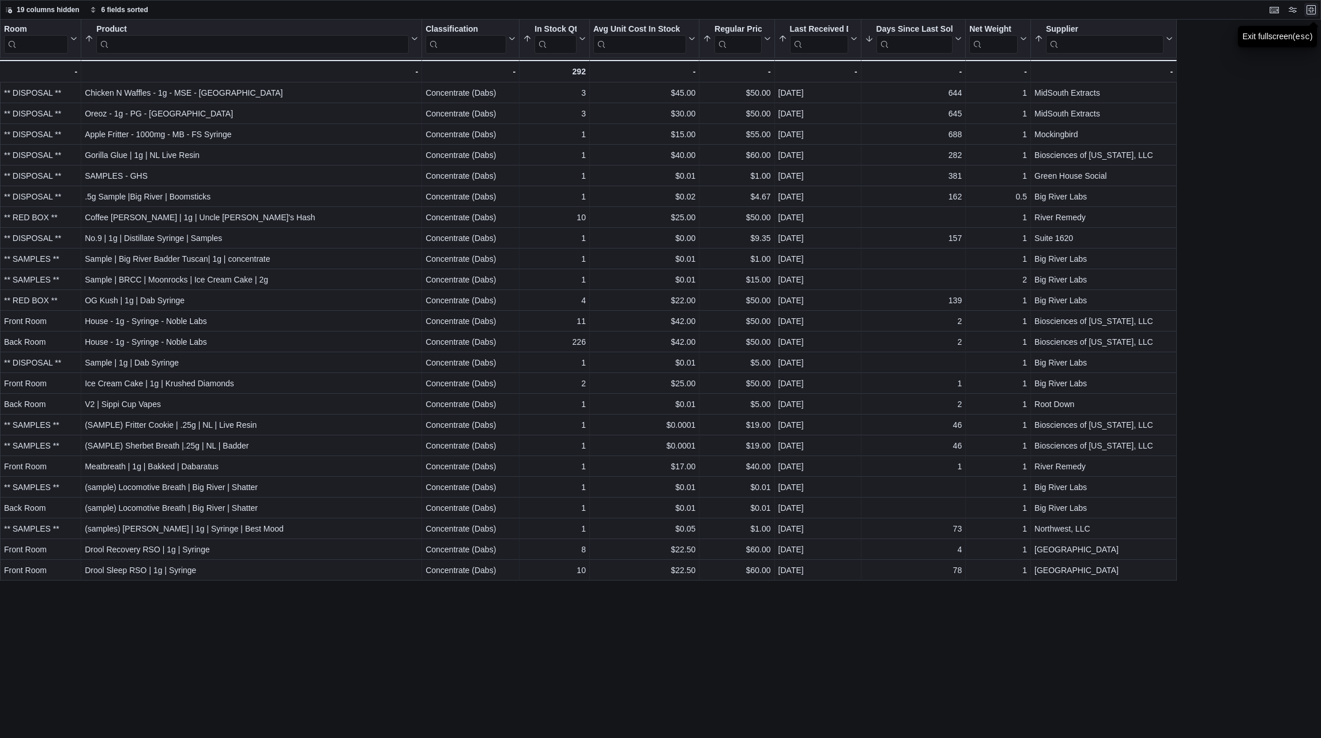  Describe the element at coordinates (251, 300) in the screenshot. I see `div: OG Kush | 1g | Dab Syringe` at that location.